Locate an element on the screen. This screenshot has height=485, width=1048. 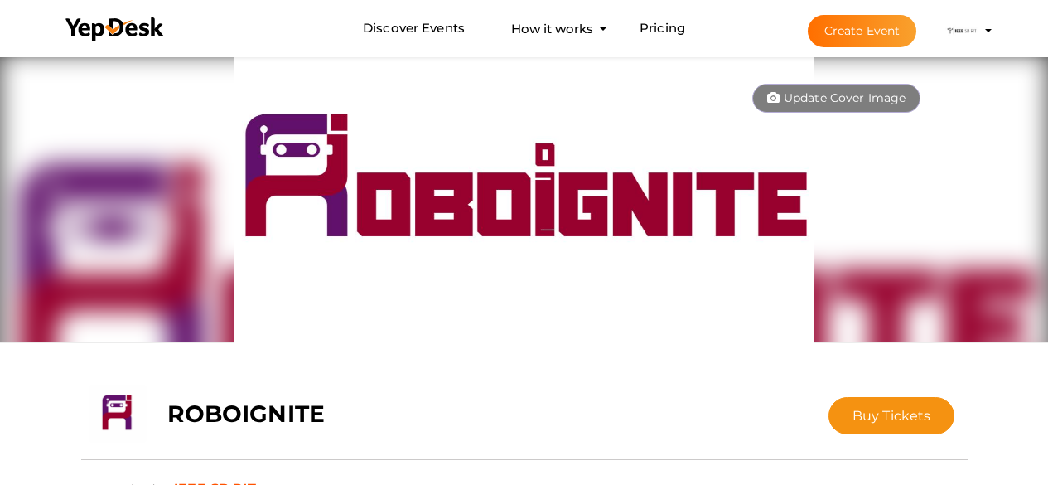
button: Create Event is located at coordinates (862, 31).